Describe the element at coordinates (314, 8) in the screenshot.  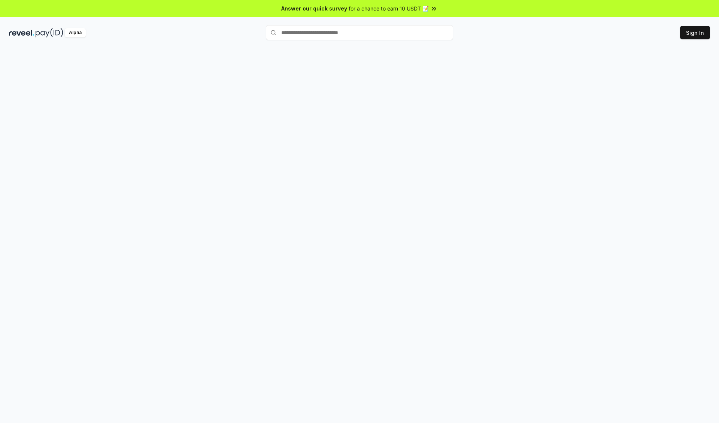
I see `span: Answer our quick survey` at that location.